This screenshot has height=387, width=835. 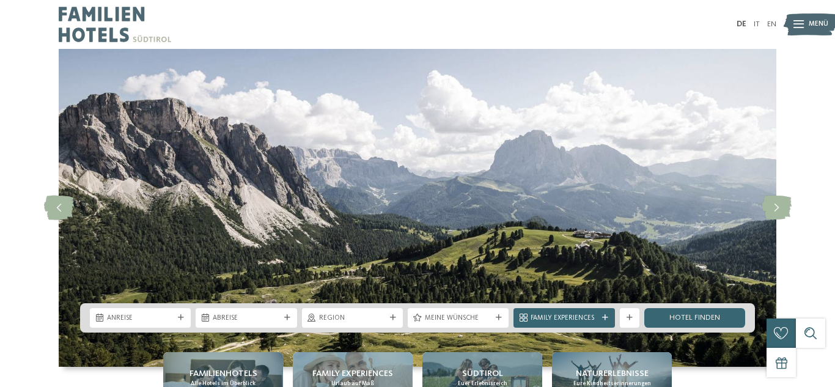 I want to click on a: Hotel finden, so click(x=695, y=318).